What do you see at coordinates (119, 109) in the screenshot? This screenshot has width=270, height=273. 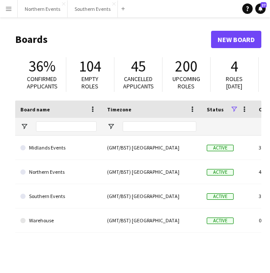 I see `span: Timezone` at bounding box center [119, 109].